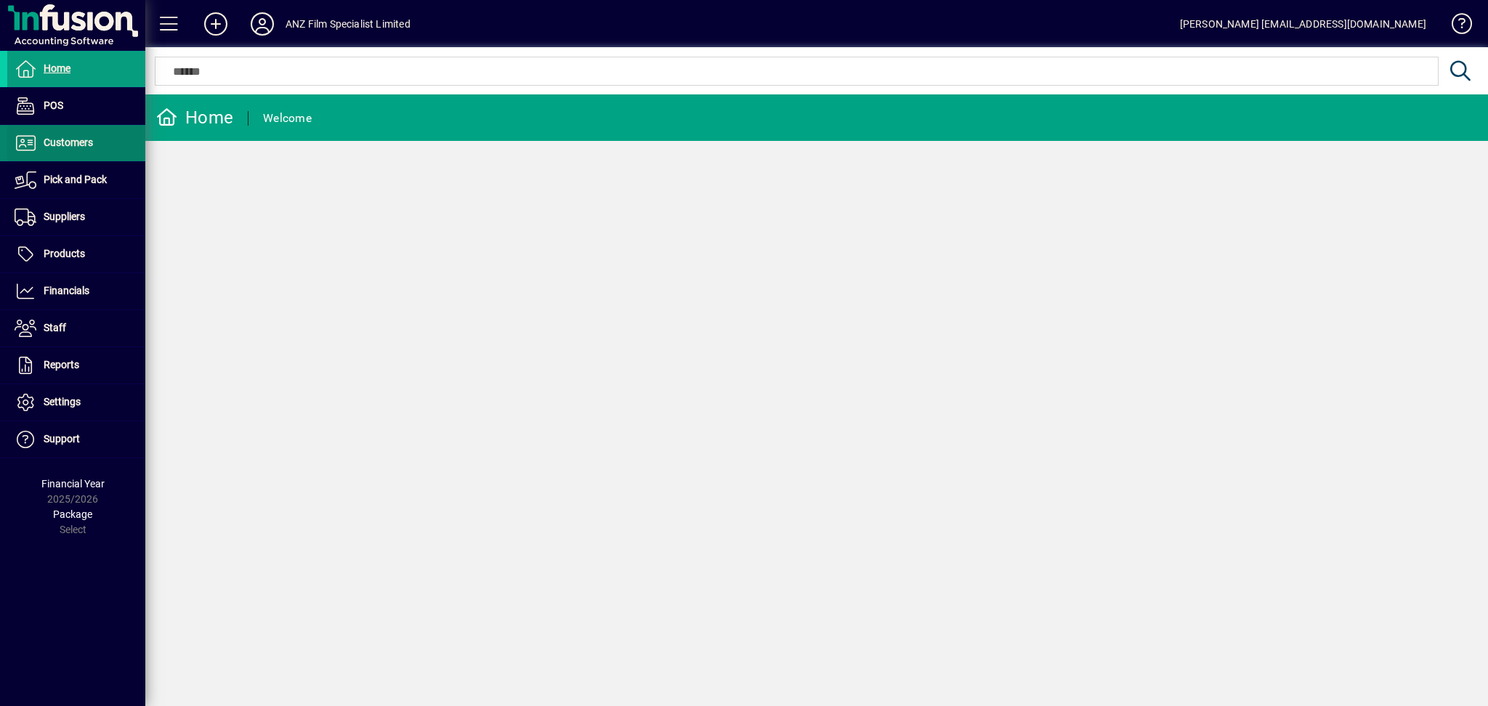  What do you see at coordinates (62, 402) in the screenshot?
I see `span: Settings` at bounding box center [62, 402].